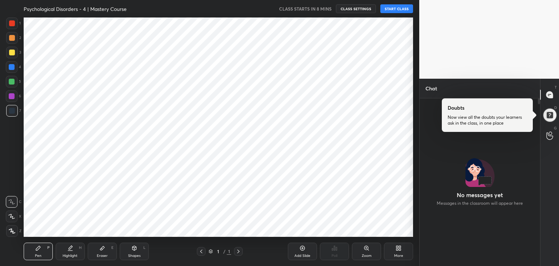 The height and width of the screenshot is (266, 559). I want to click on div: 7, so click(13, 111).